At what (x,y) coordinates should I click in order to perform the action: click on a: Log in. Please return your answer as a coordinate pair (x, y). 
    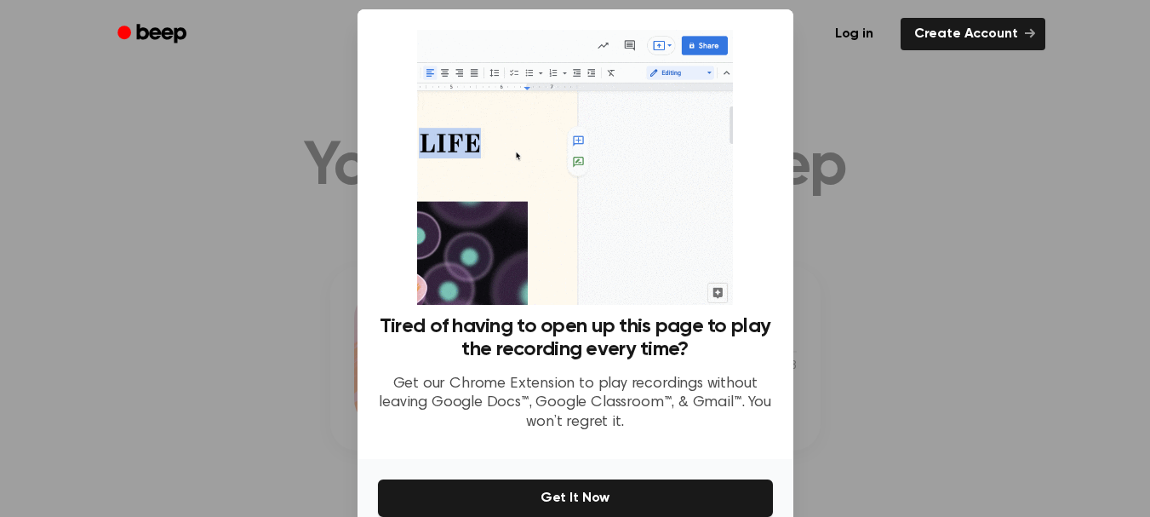
    Looking at the image, I should click on (854, 34).